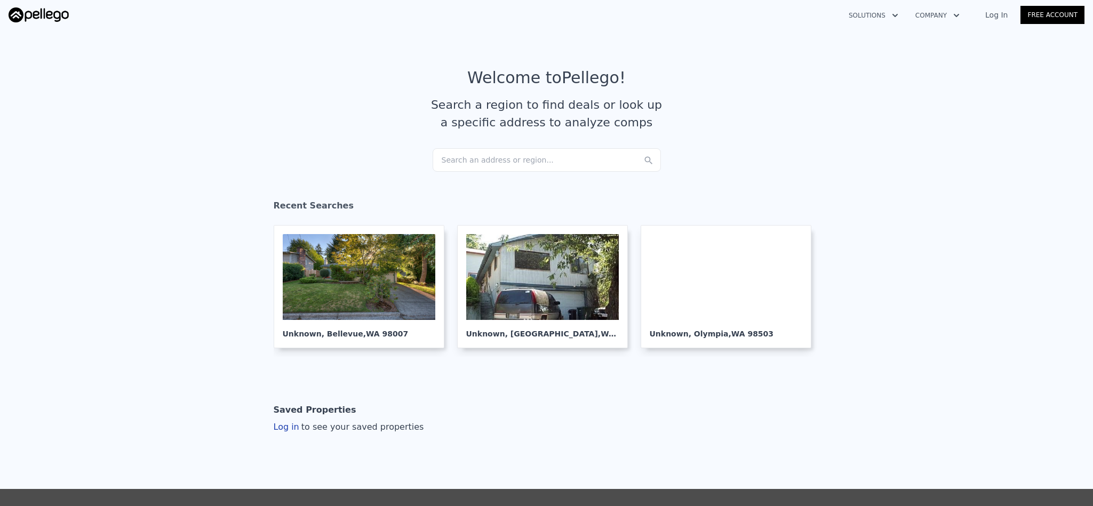 The image size is (1093, 506). Describe the element at coordinates (386, 334) in the screenshot. I see `span: , WA 98007` at that location.